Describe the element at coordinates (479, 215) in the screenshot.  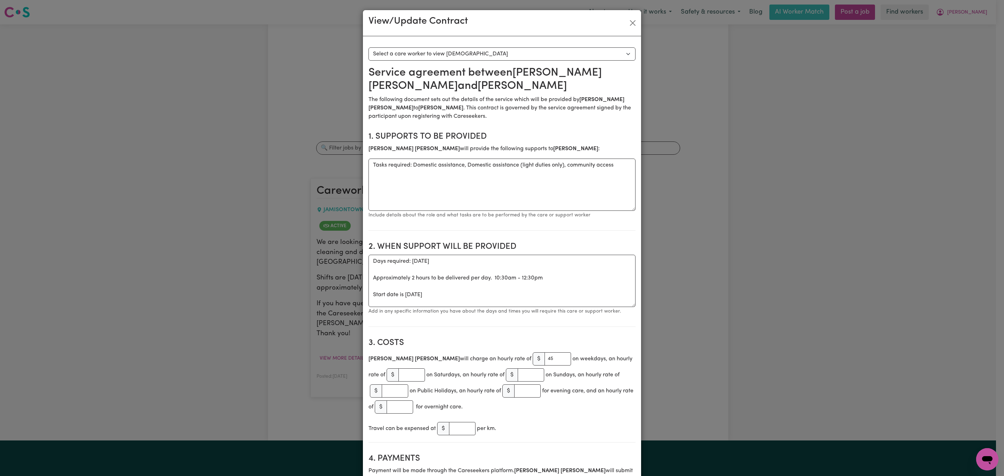
I see `small: Include details about the role and what tasks are to be performed by the care or support worker` at that location.